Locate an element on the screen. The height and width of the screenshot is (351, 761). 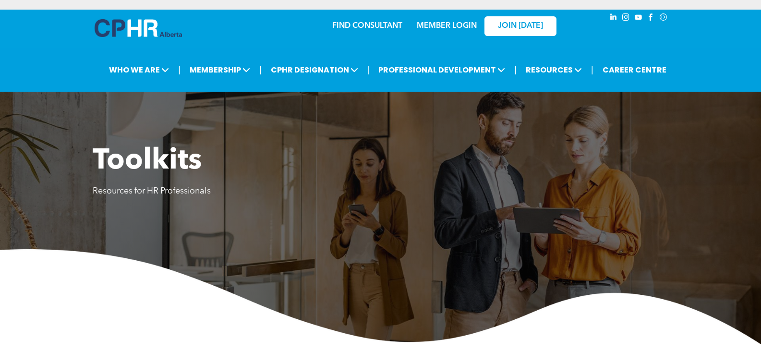
img: A blue and white logo for cp alberta is located at coordinates (138, 28).